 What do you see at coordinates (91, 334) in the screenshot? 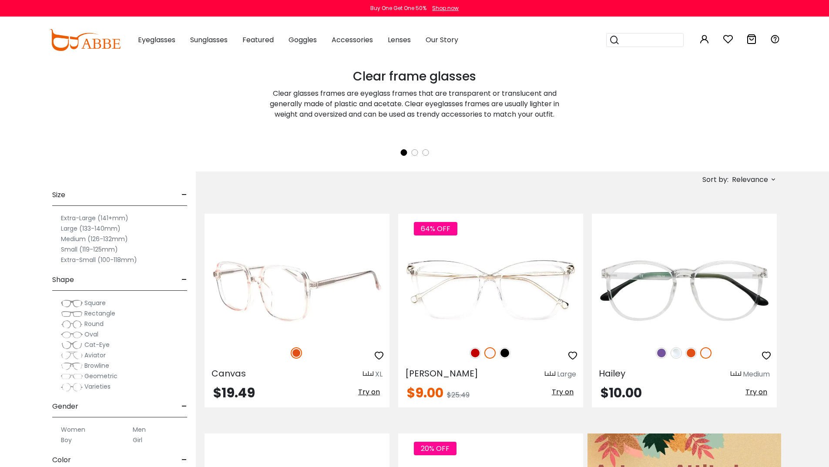
I see `span: Oval` at bounding box center [91, 334].